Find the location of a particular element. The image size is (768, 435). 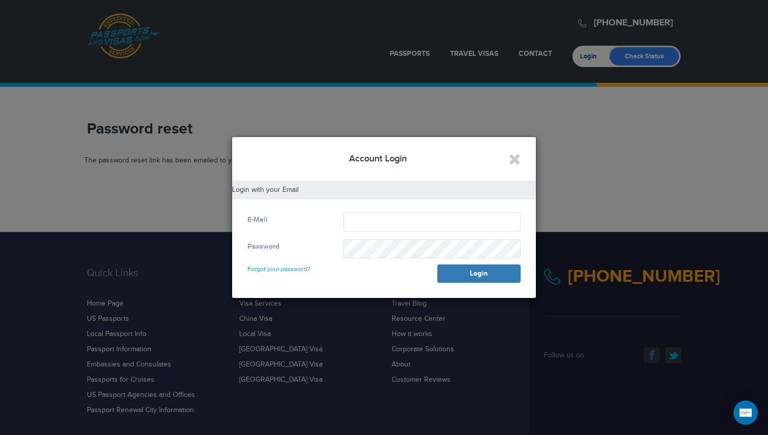

a: Forgot your password? is located at coordinates (279, 265).